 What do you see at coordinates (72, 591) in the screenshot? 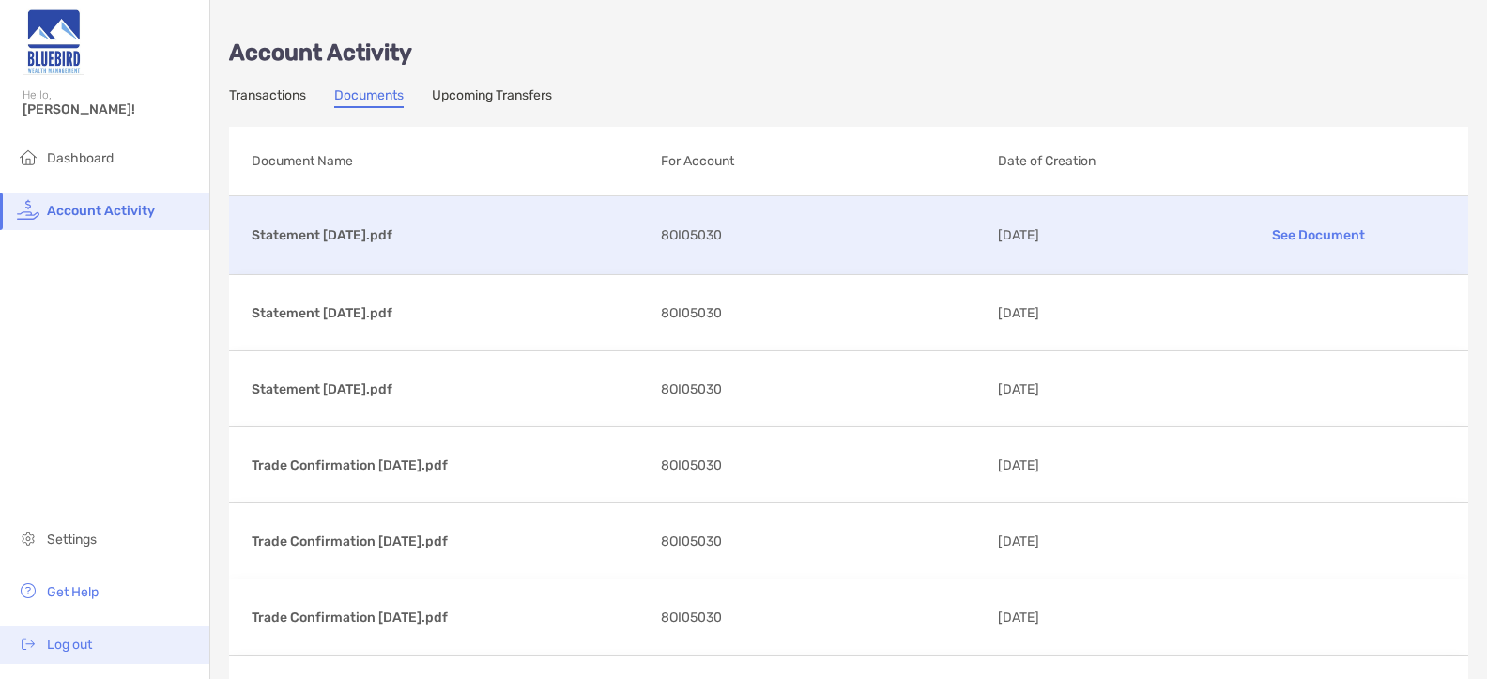
I see `span: Get Help` at bounding box center [72, 591].